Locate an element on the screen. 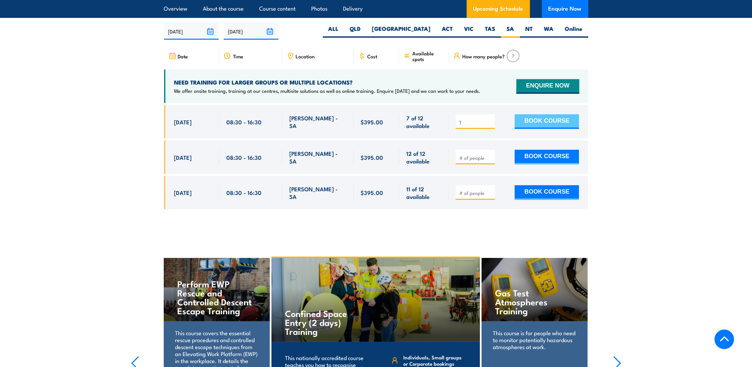 The image size is (752, 367). input: To date is located at coordinates (251, 31).